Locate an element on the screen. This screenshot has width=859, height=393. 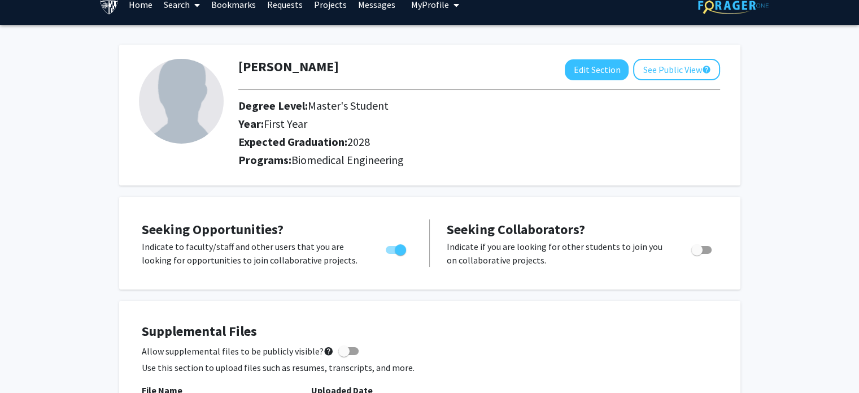
h4: Supplemental Files is located at coordinates (430, 331).